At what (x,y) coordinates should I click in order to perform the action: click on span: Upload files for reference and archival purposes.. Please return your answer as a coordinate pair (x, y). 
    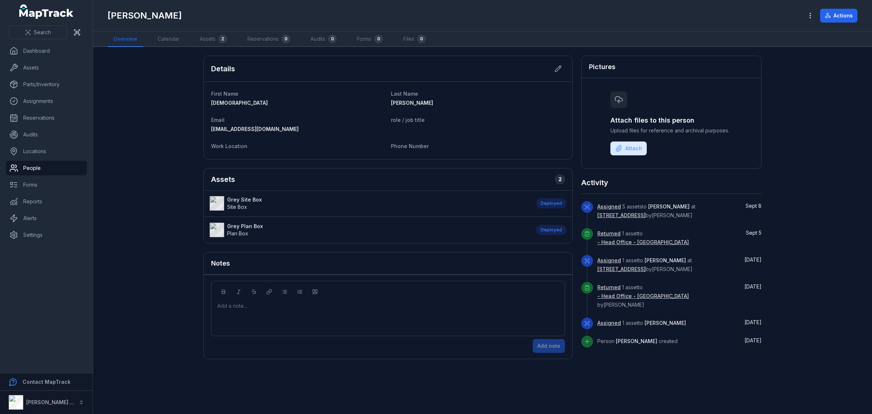
    Looking at the image, I should click on (672, 130).